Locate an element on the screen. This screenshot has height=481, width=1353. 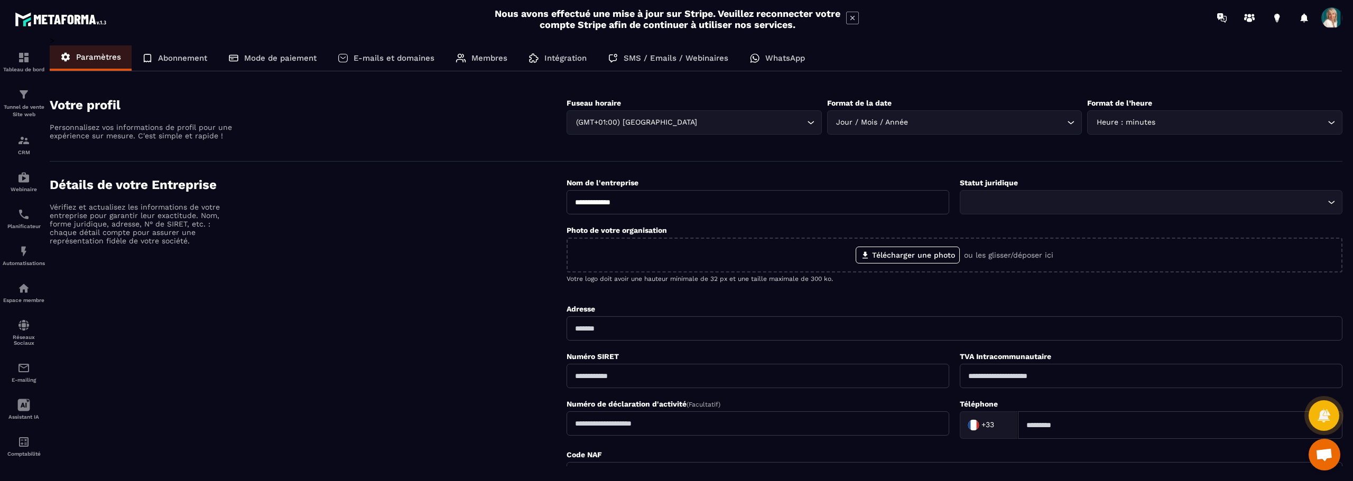
p: CRM is located at coordinates (24, 152).